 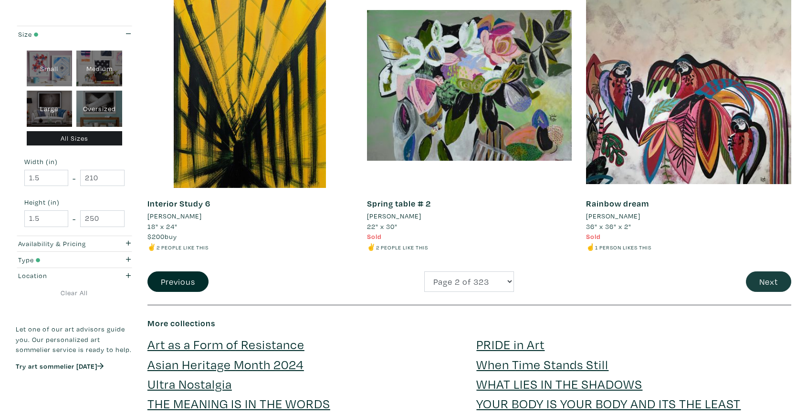 What do you see at coordinates (74, 293) in the screenshot?
I see `a: Clear All` at bounding box center [74, 293].